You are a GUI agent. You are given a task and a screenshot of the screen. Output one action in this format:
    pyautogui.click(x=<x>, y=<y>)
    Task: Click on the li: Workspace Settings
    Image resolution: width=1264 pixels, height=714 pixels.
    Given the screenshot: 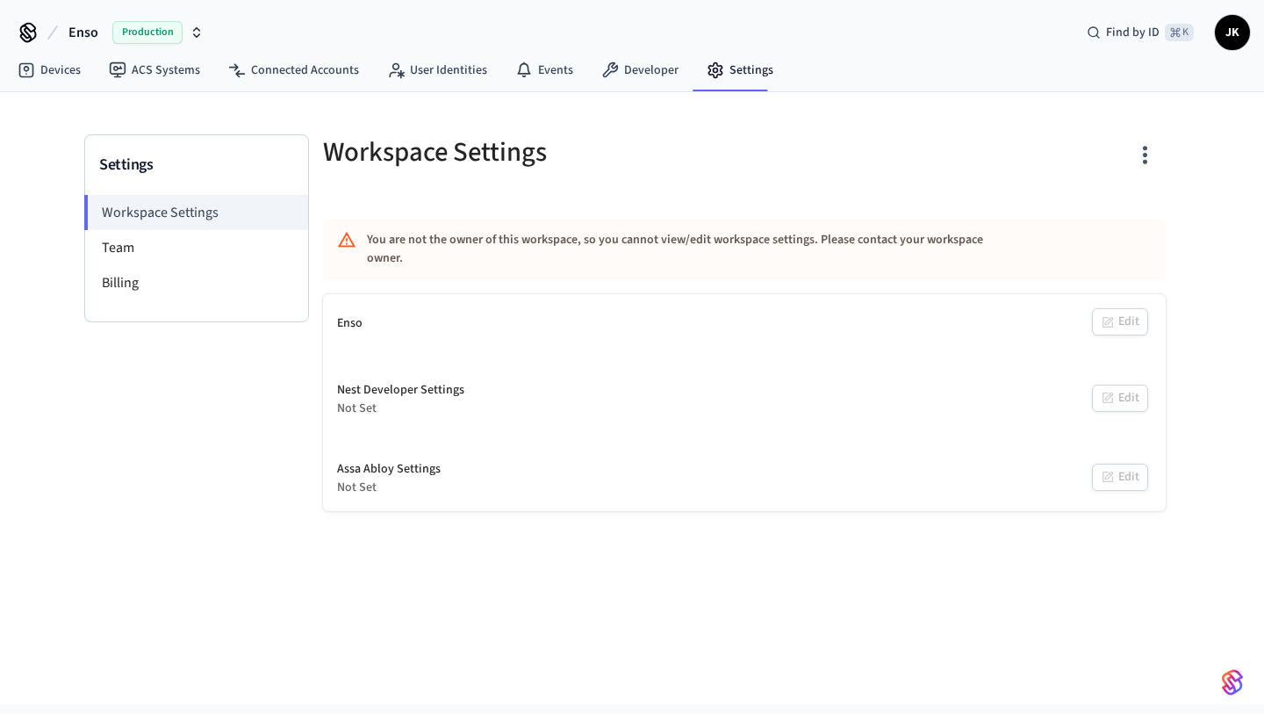 What is the action you would take?
    pyautogui.click(x=196, y=212)
    